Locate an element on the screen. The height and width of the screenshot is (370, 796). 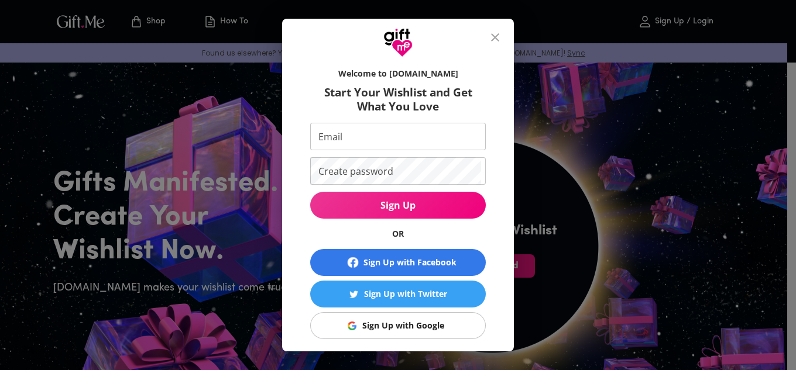
div: Sign Up with Facebook is located at coordinates (410, 263).